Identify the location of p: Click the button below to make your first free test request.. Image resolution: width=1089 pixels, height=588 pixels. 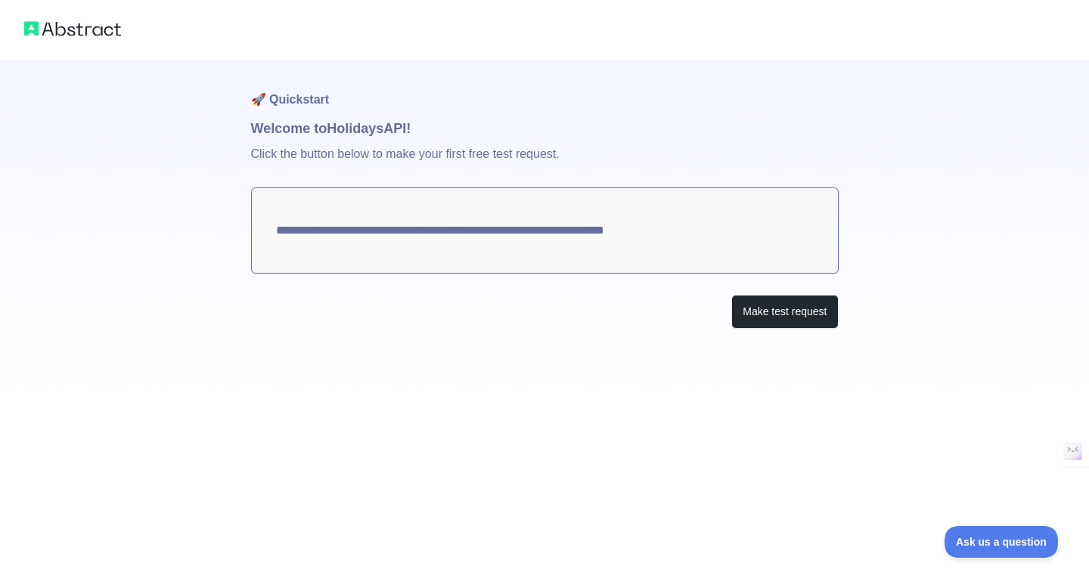
(544, 163).